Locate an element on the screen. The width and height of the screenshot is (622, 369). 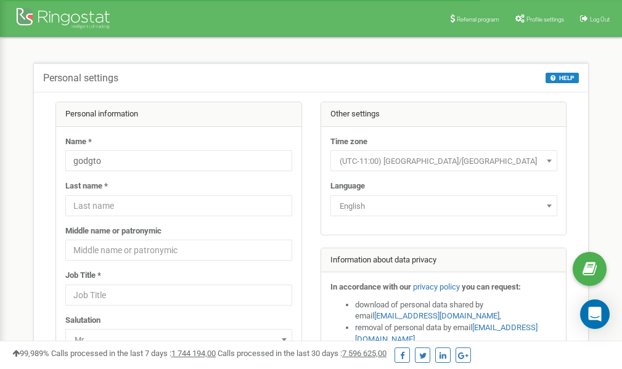
span: Mr. is located at coordinates (179, 340).